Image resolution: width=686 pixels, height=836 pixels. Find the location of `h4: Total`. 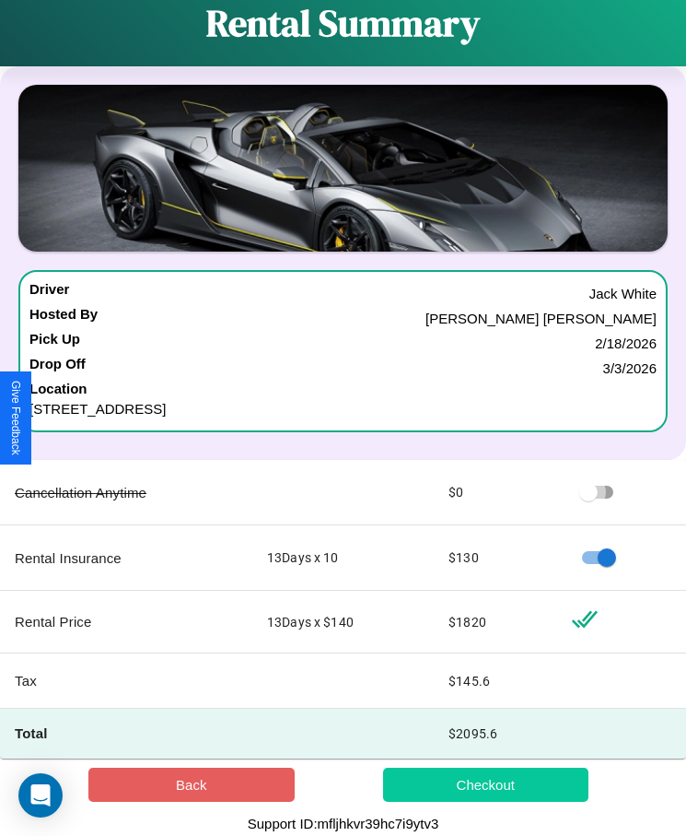

h4: Total is located at coordinates (126, 733).